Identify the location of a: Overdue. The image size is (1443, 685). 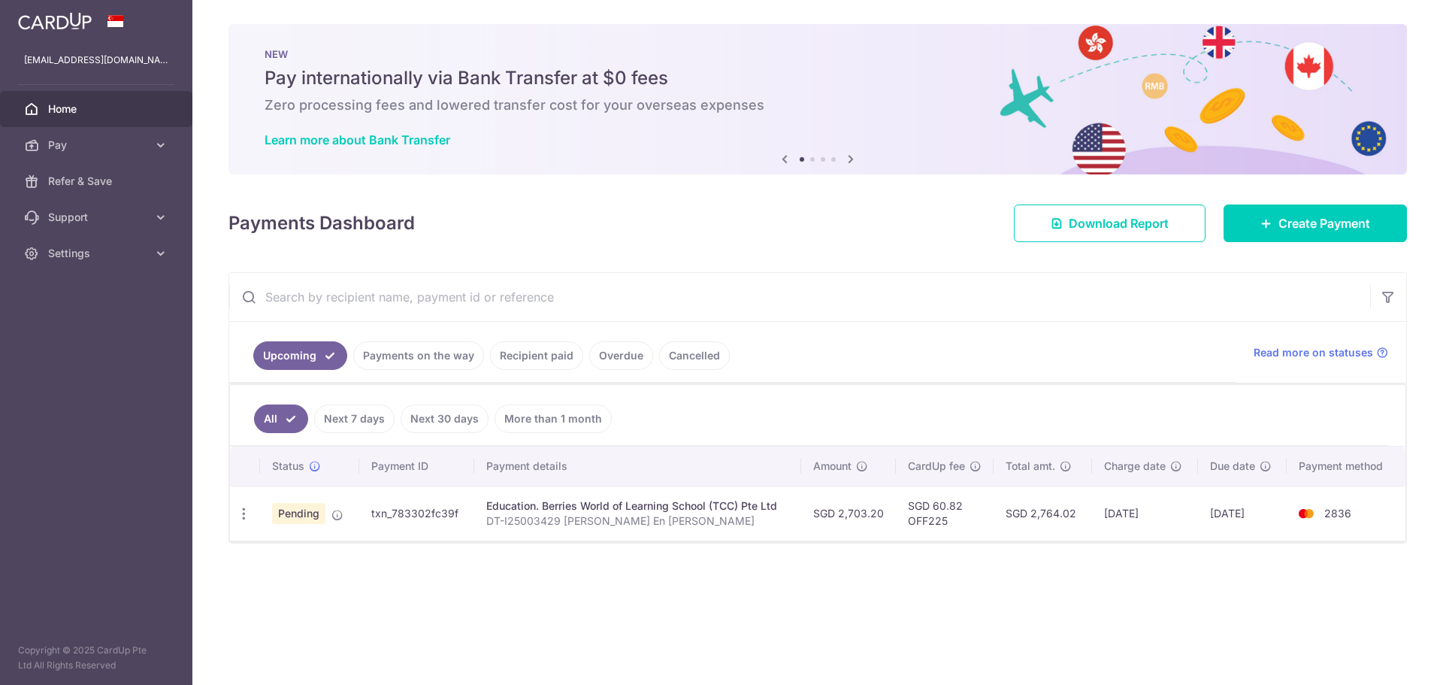
(621, 356).